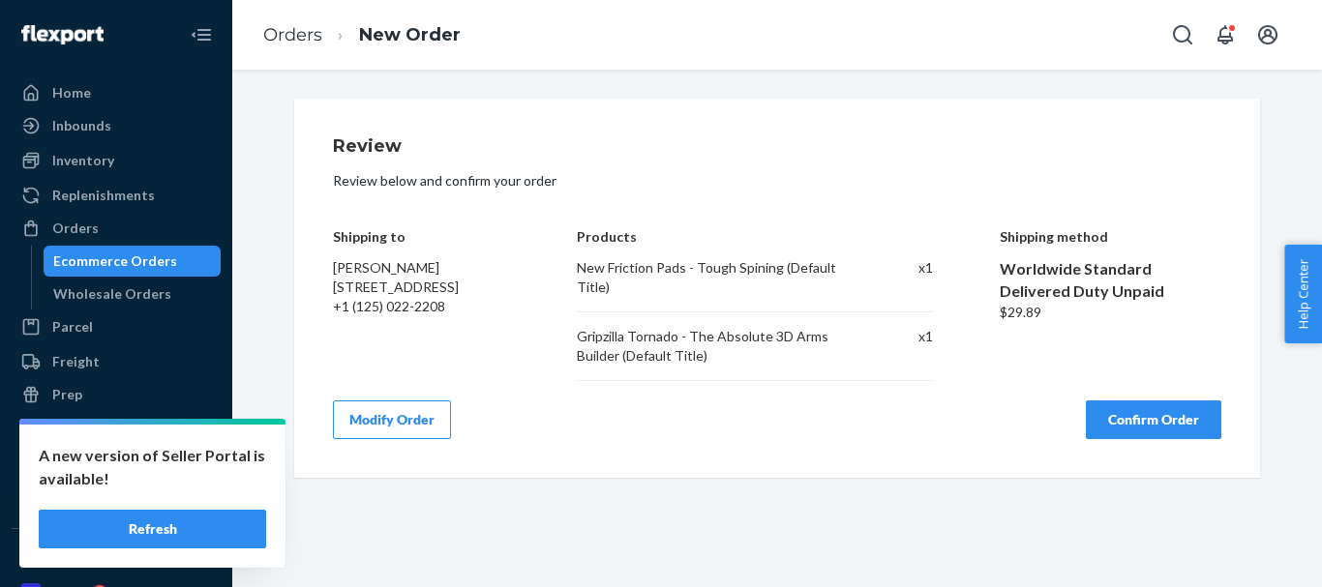 This screenshot has width=1322, height=587. Describe the element at coordinates (1111, 313) in the screenshot. I see `div: $29.89` at that location.